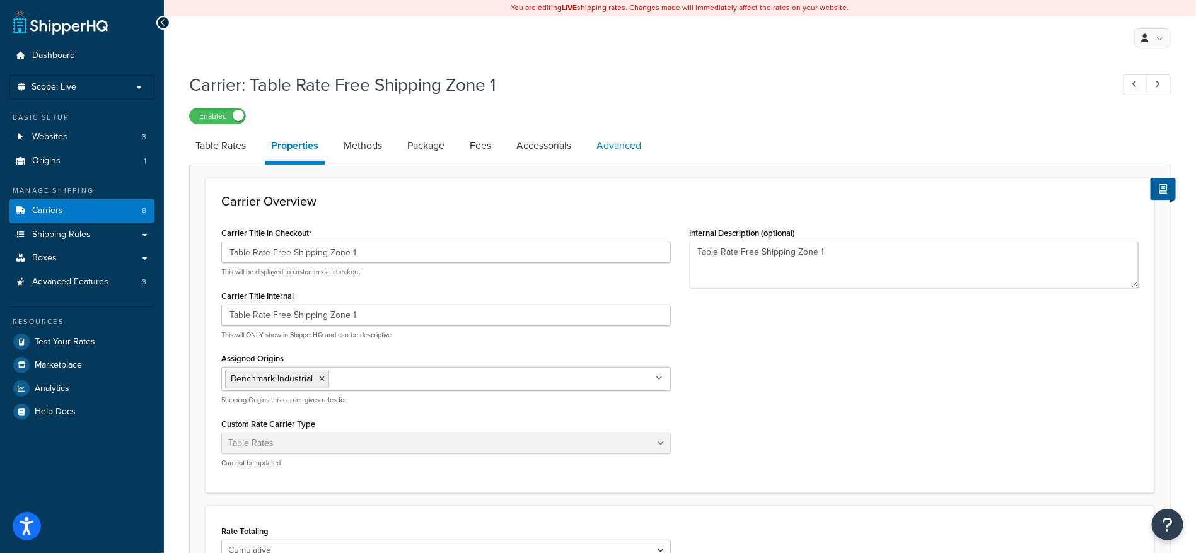  I want to click on span: Benchmark Industrial, so click(272, 378).